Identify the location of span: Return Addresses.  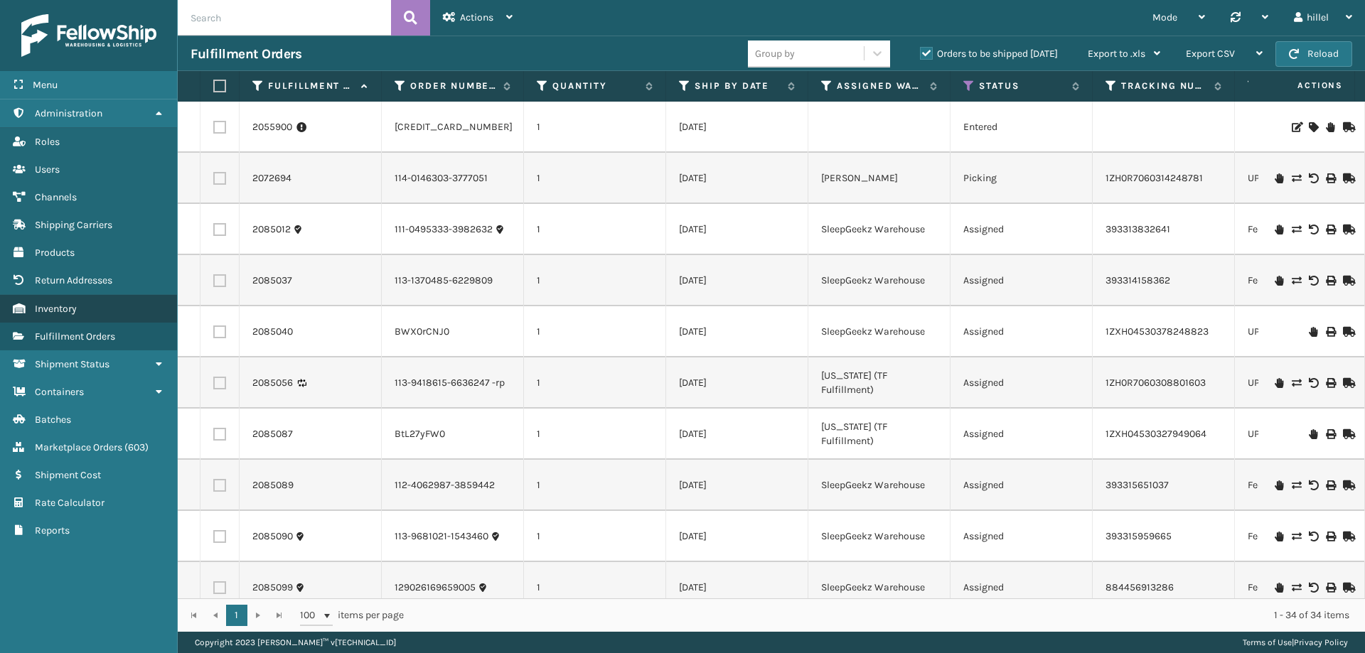
(73, 280).